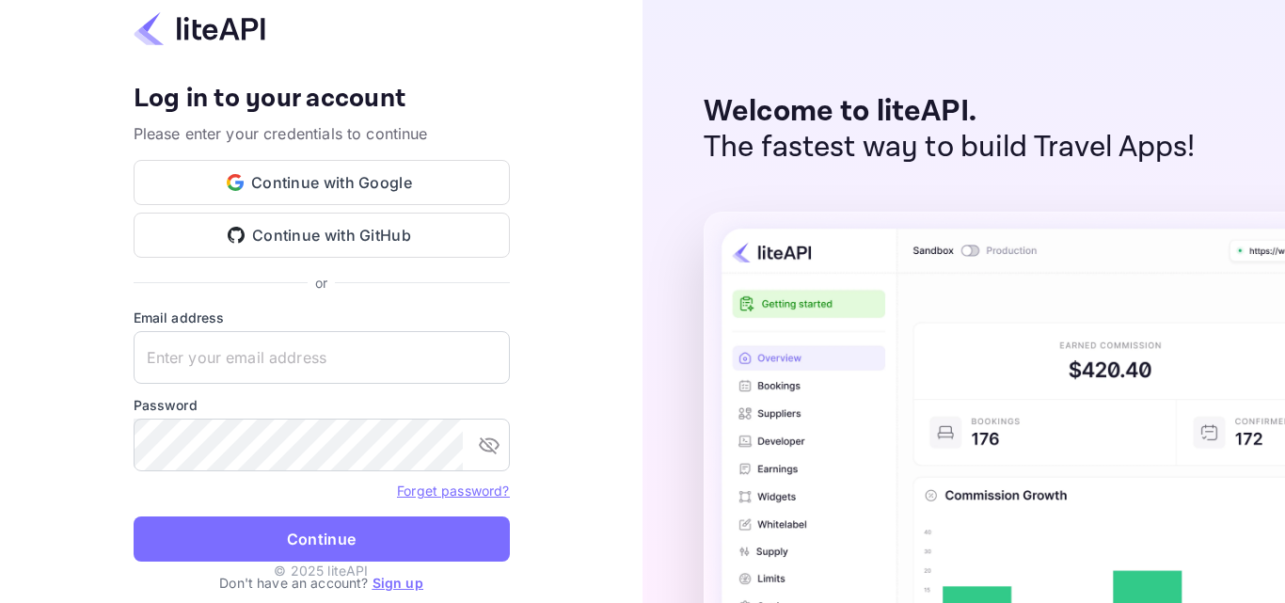 The image size is (1285, 603). What do you see at coordinates (321, 282) in the screenshot?
I see `p: or` at bounding box center [321, 282].